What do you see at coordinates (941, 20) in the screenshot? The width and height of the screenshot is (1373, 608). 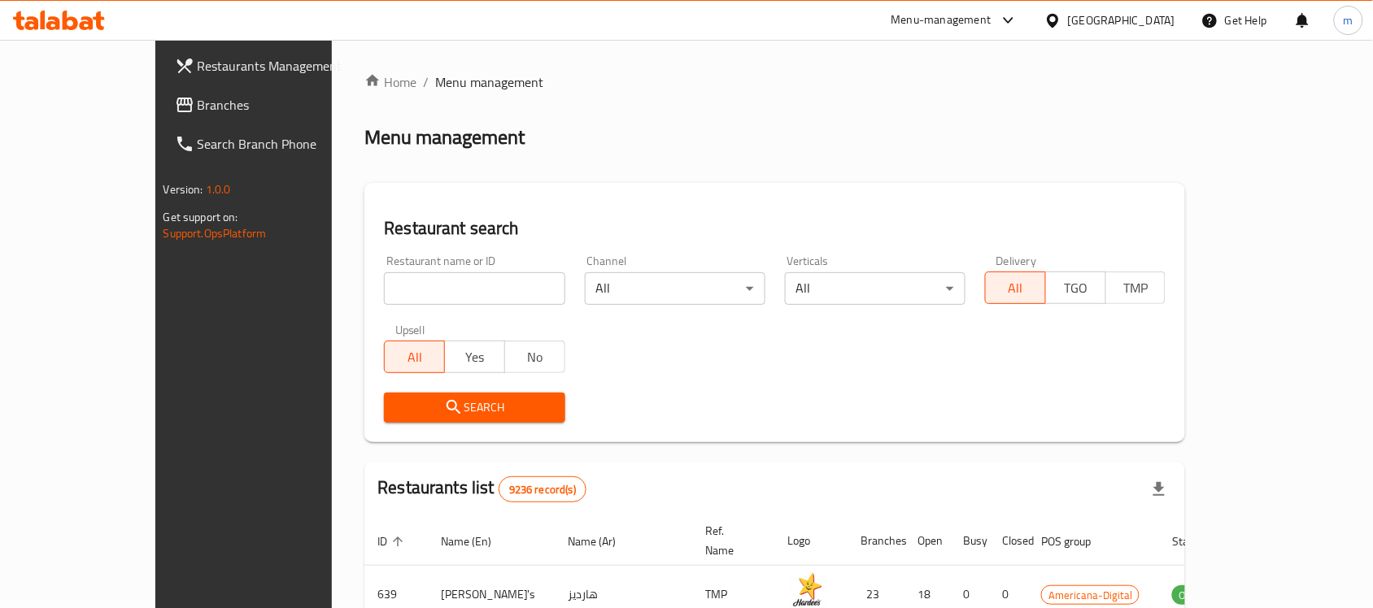 I see `div: Menu-management` at bounding box center [941, 20].